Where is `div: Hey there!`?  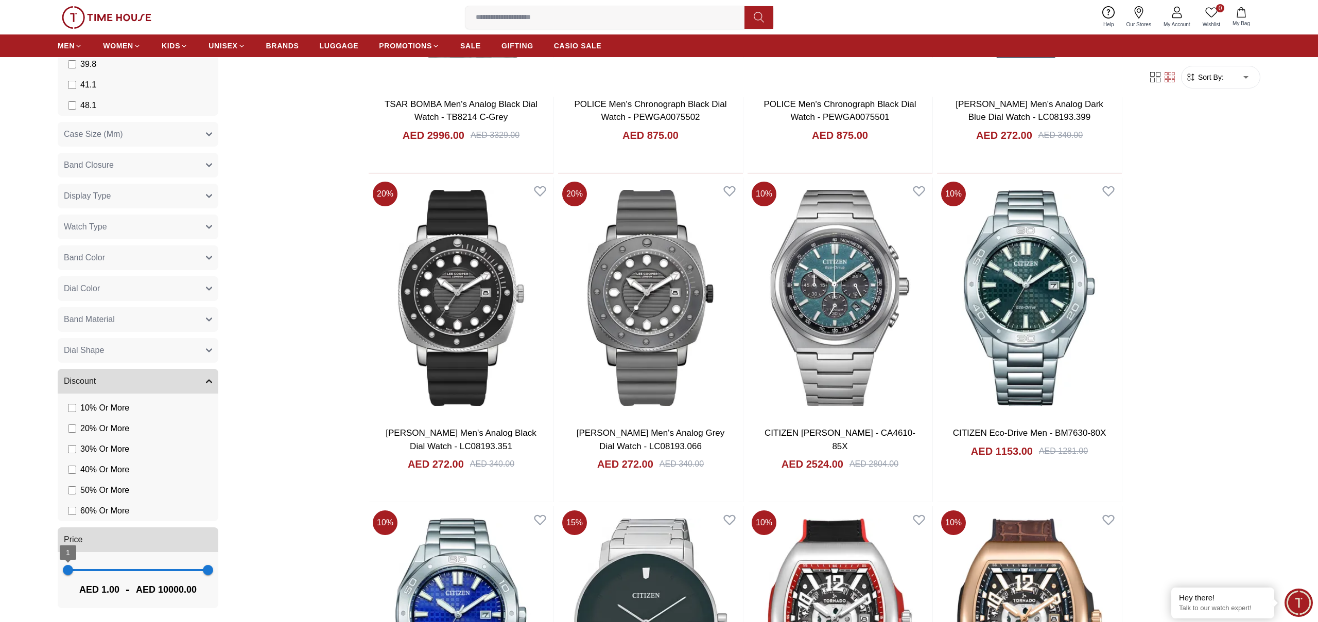 div: Hey there! is located at coordinates (1223, 598).